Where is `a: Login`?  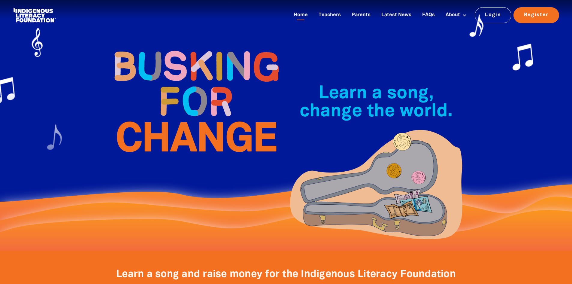
a: Login is located at coordinates (493, 15).